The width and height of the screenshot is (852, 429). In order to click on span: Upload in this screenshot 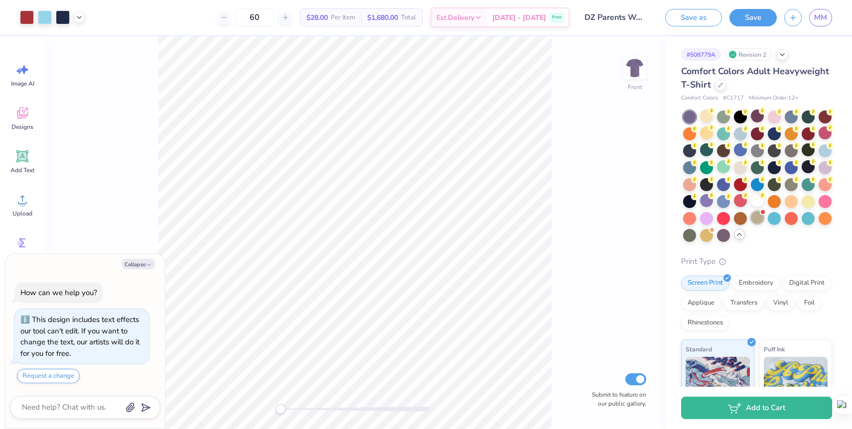, I will do `click(22, 214)`.